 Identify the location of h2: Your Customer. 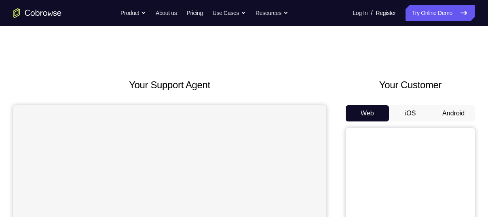
(410, 85).